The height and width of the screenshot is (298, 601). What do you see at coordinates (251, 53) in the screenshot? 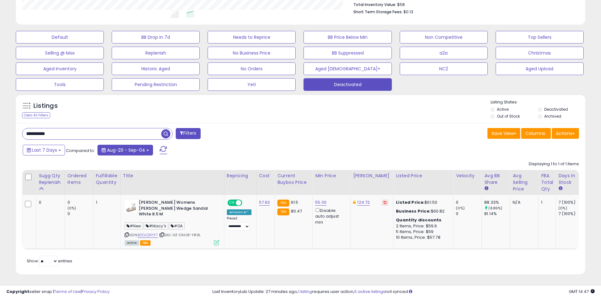
I see `button: No Business Price` at bounding box center [251, 53].